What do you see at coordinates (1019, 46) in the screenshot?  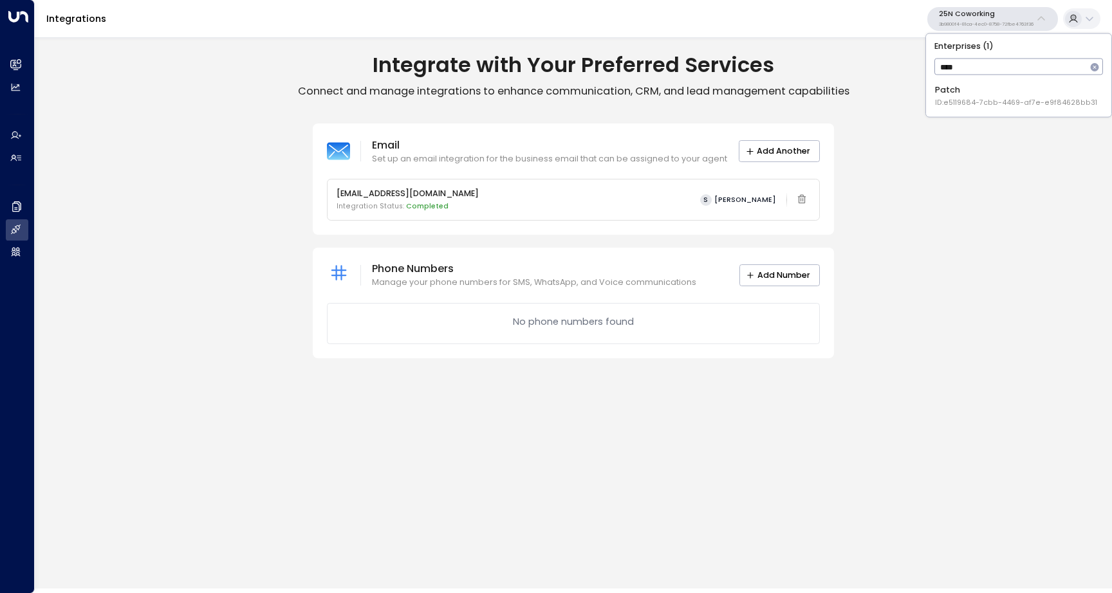 I see `p: Enterprises ( 1 )` at bounding box center [1019, 46].